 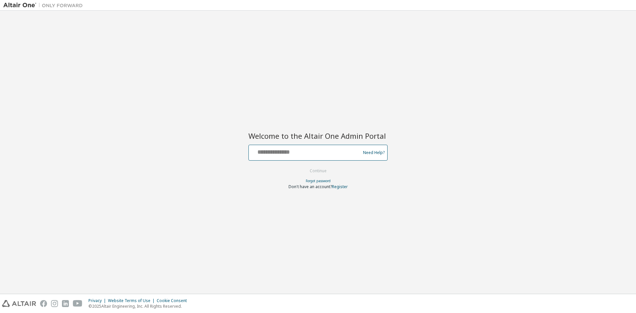 I want to click on div: Website Terms of Use, so click(x=132, y=301).